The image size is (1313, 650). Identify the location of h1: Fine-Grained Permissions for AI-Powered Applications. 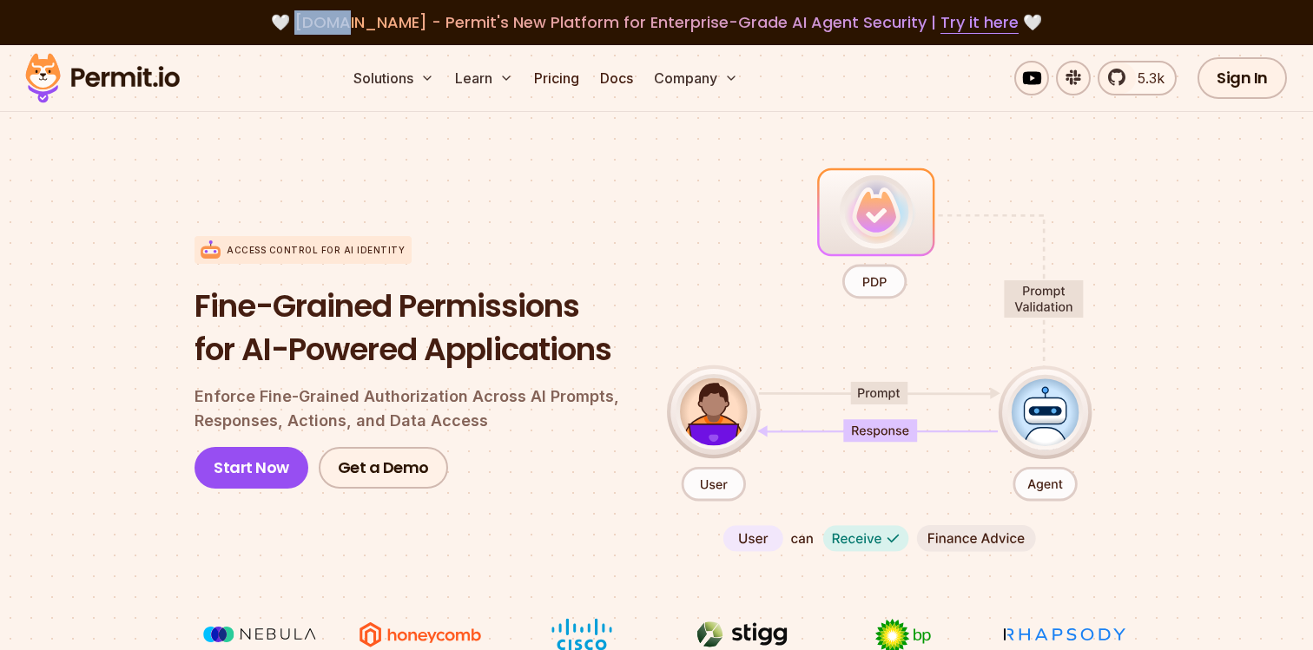
(417, 327).